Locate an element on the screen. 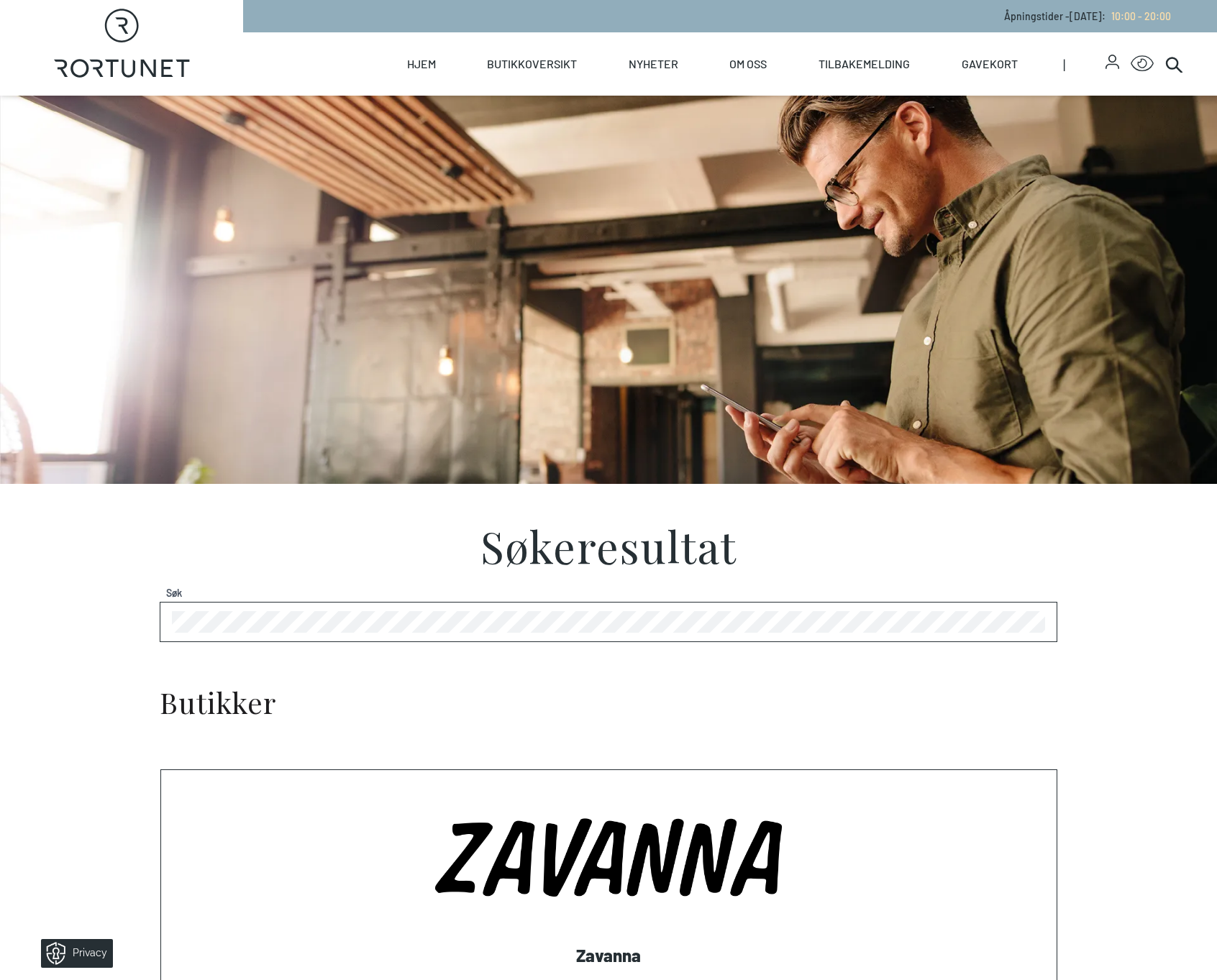  span: 10:00 - 20:00 is located at coordinates (1141, 15).